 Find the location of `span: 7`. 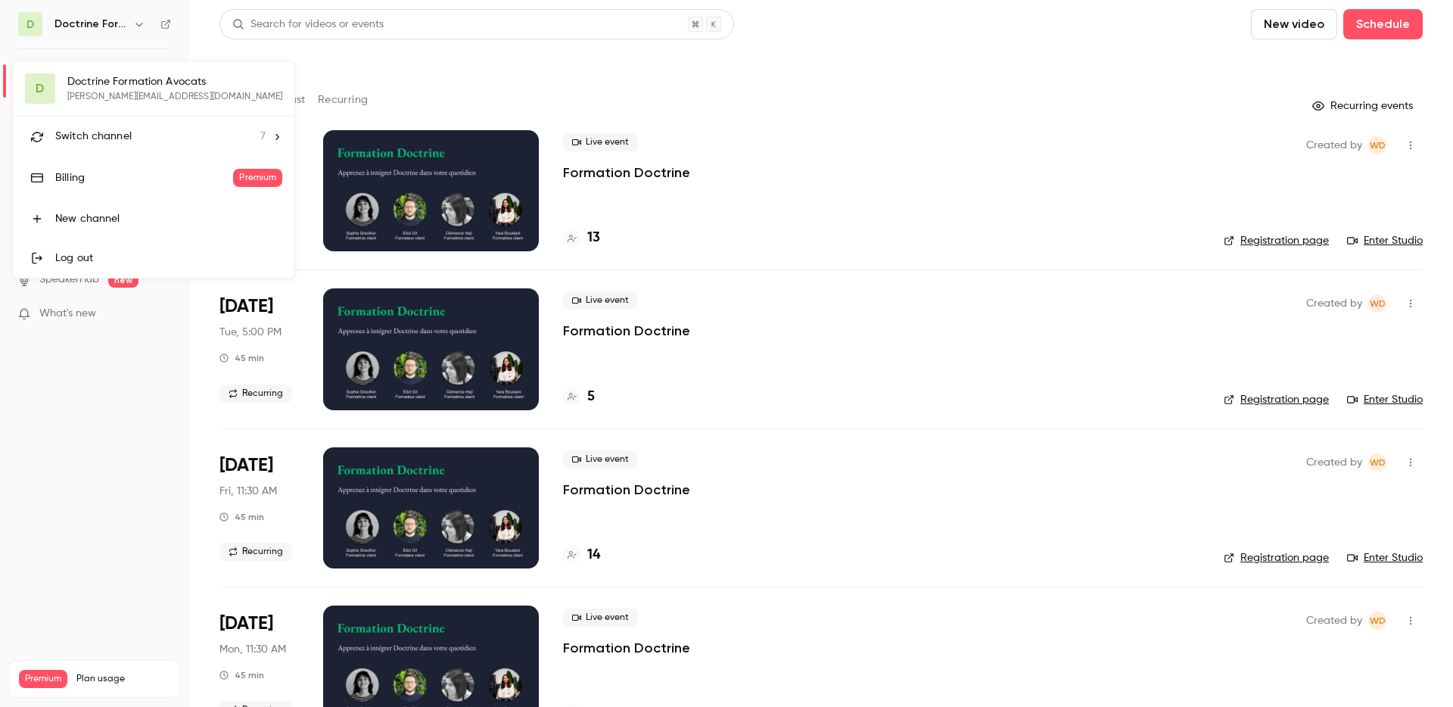

span: 7 is located at coordinates (263, 136).